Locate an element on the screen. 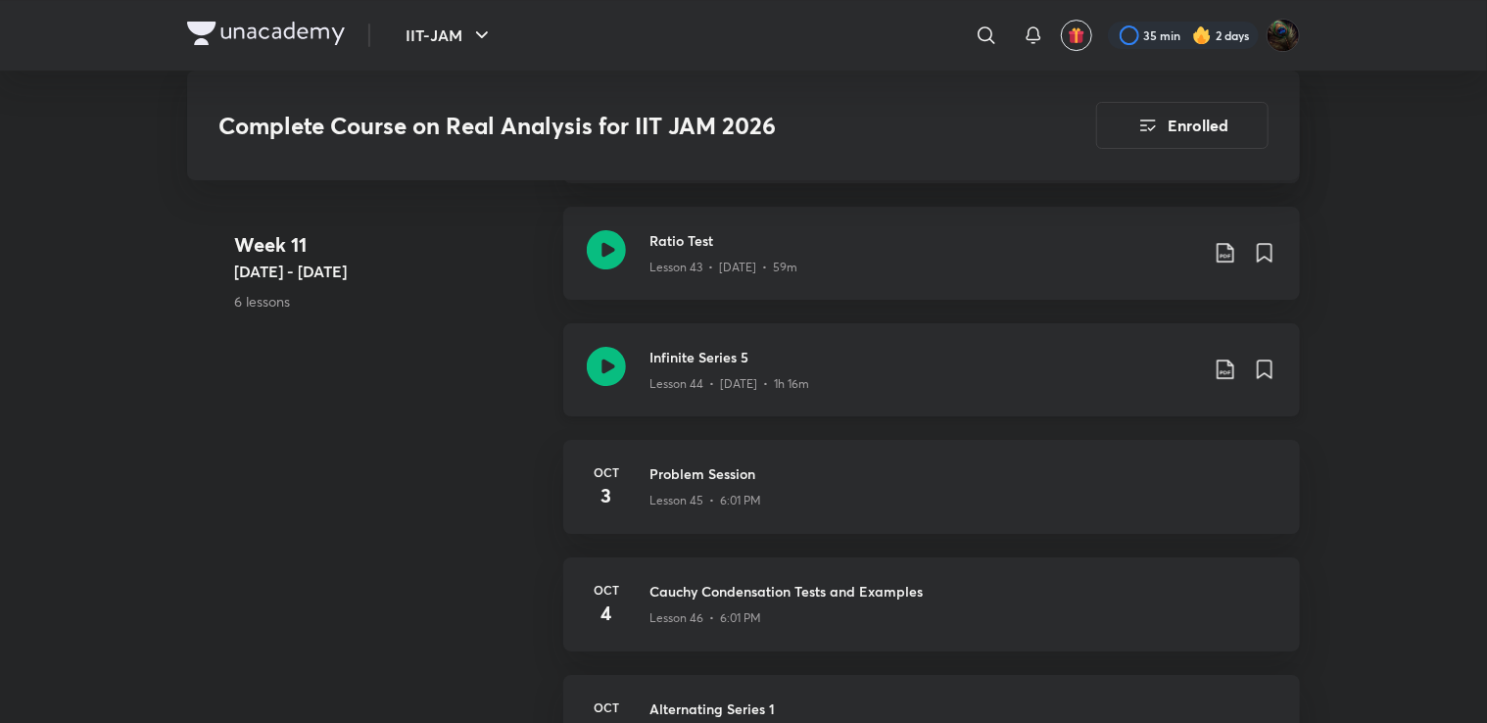  p: Lesson 46 • 6:01 PM is located at coordinates (705, 618).